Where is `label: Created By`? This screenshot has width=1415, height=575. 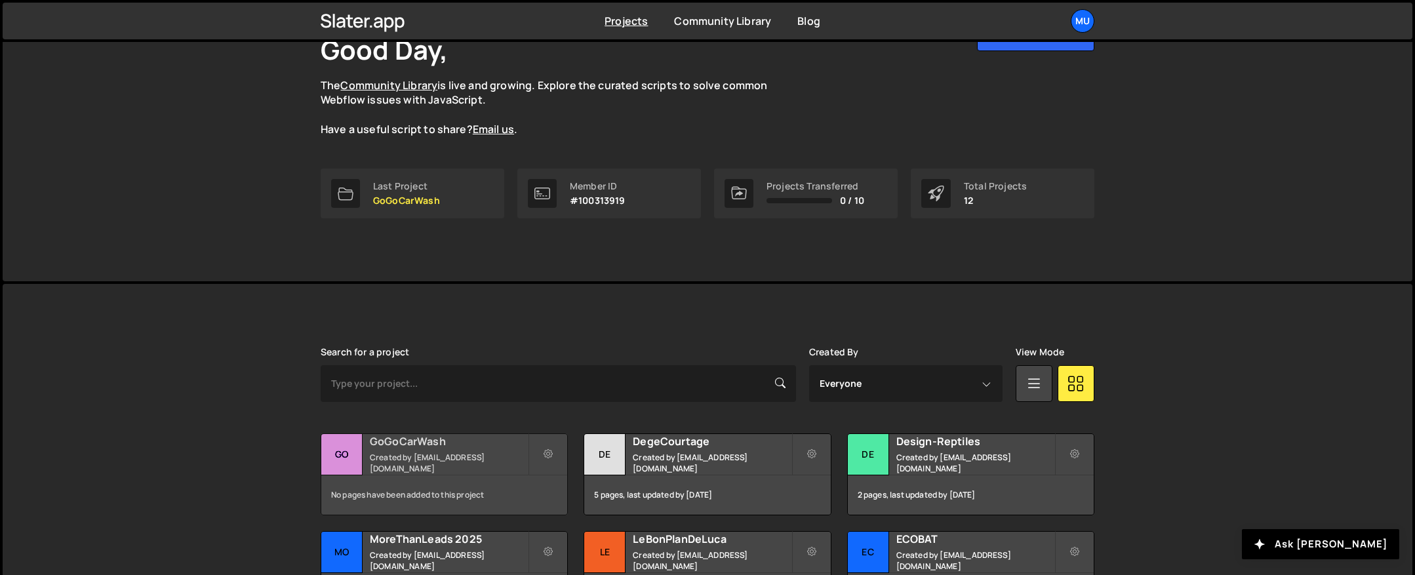
label: Created By is located at coordinates (834, 352).